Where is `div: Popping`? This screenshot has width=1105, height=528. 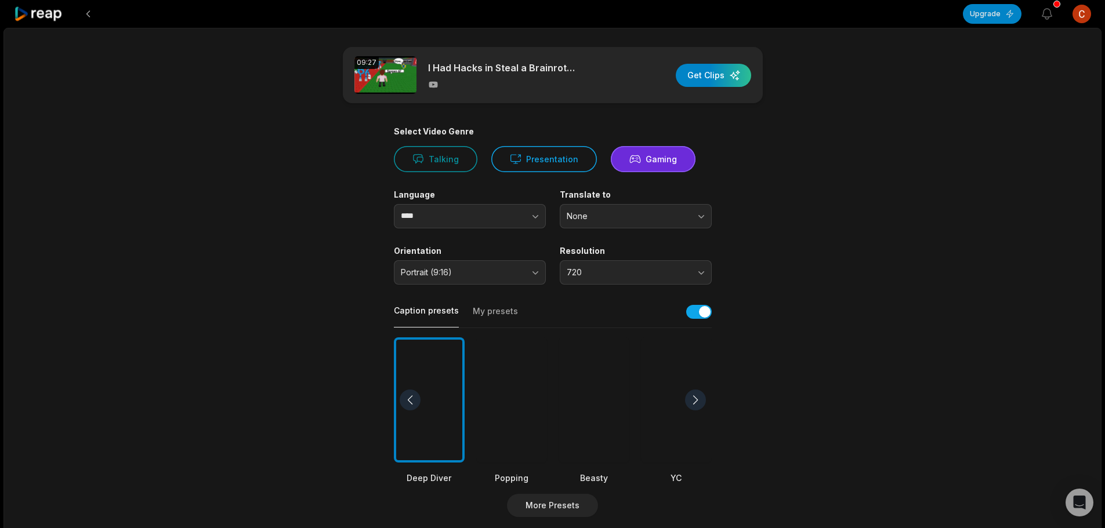
div: Popping is located at coordinates (512, 478).